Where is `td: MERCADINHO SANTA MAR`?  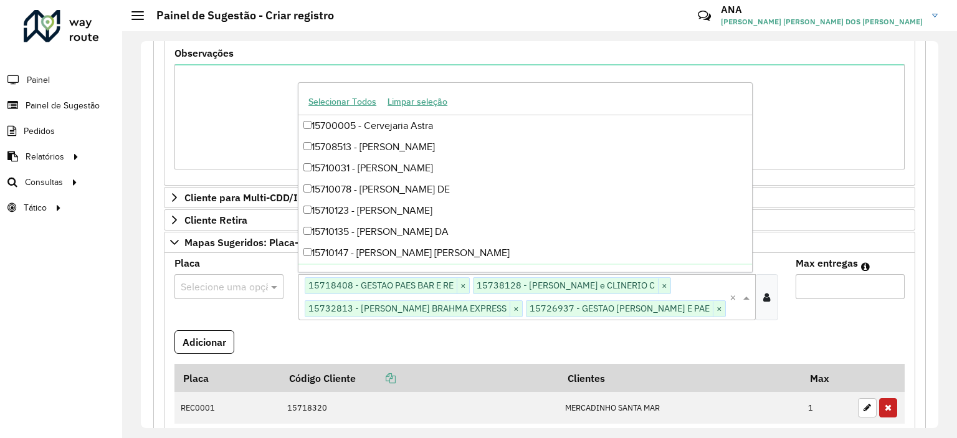
td: MERCADINHO SANTA MAR is located at coordinates (680, 407).